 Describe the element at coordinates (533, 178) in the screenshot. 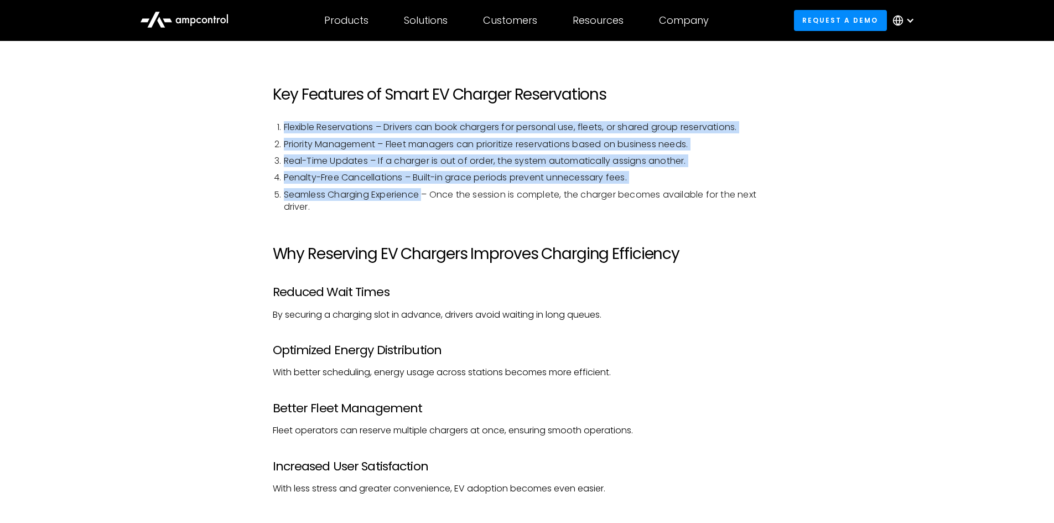

I see `li: Penalty-Free Cancellations – Built-in grace periods prevent unnecessary fees.` at that location.